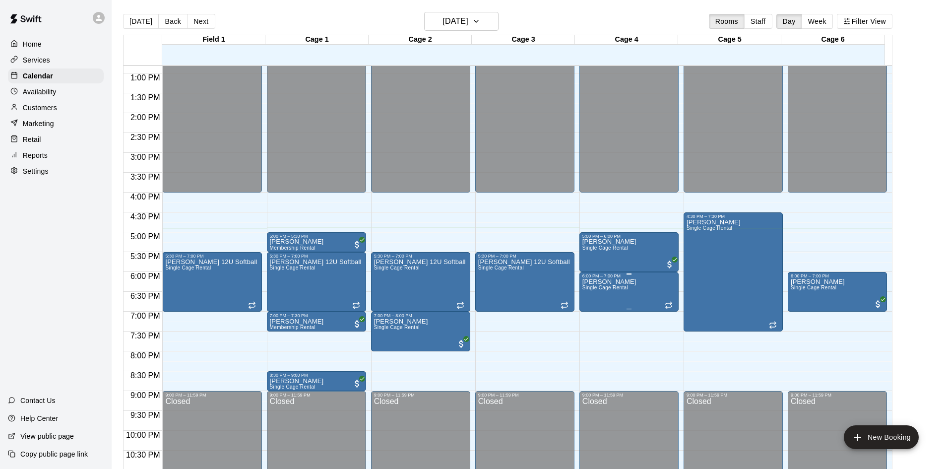 The width and height of the screenshot is (945, 469). I want to click on div: Calendar, so click(56, 76).